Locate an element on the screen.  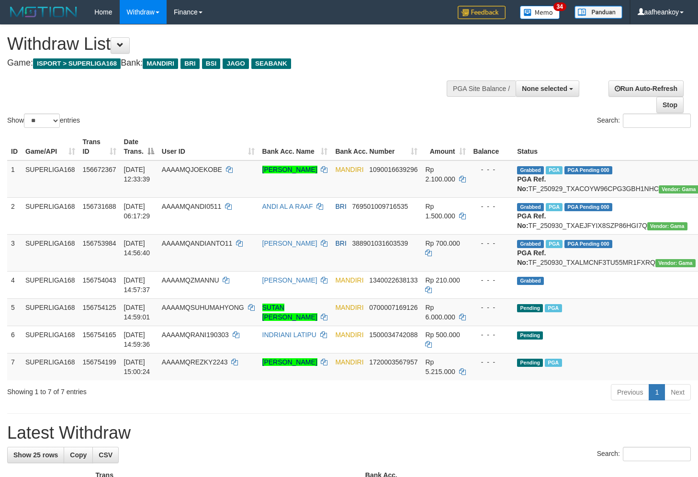
select: Showentries is located at coordinates (42, 121).